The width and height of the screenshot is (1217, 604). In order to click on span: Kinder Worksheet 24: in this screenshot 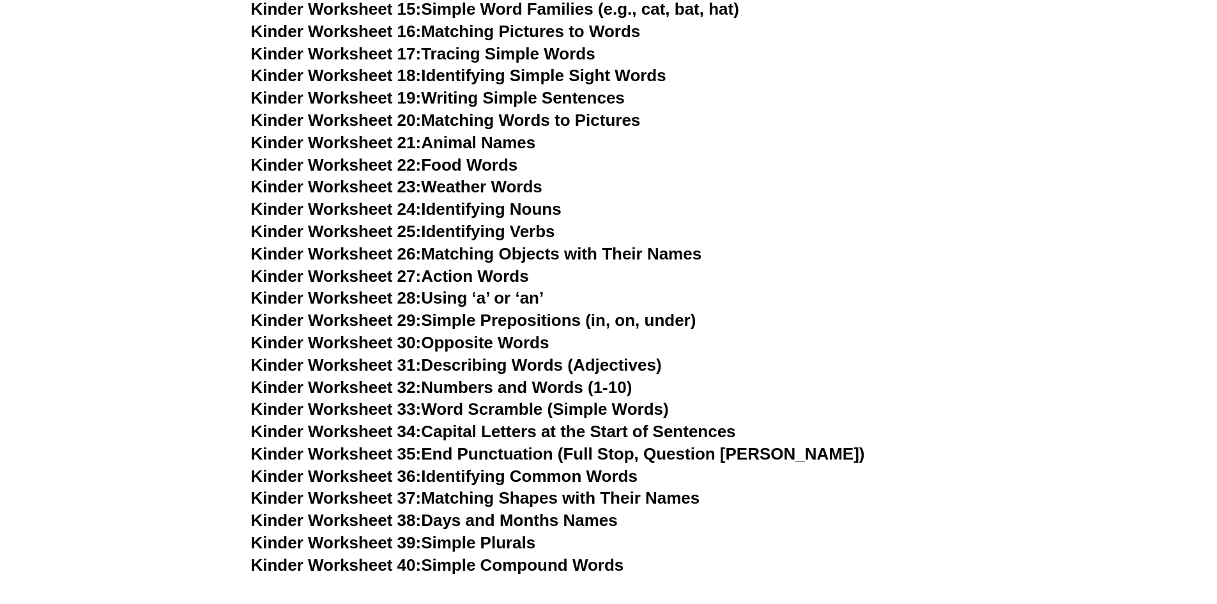, I will do `click(336, 209)`.